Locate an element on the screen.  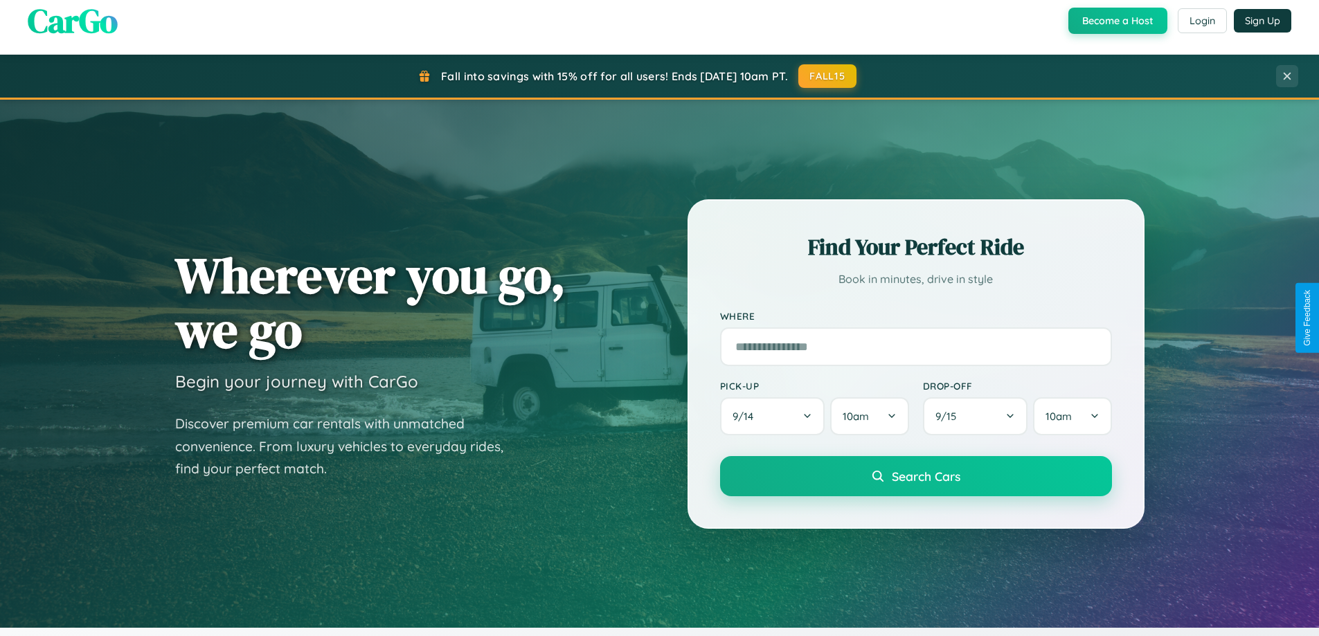
span: 9 / 15 is located at coordinates (949, 416).